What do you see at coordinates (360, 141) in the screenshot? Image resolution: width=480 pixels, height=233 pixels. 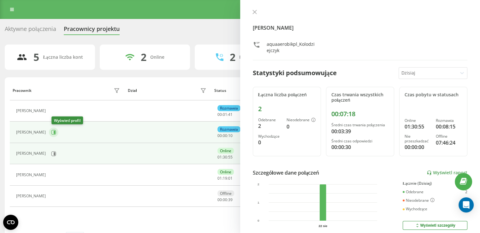 I see `div: Średni czas odpowiedzi` at bounding box center [360, 141].